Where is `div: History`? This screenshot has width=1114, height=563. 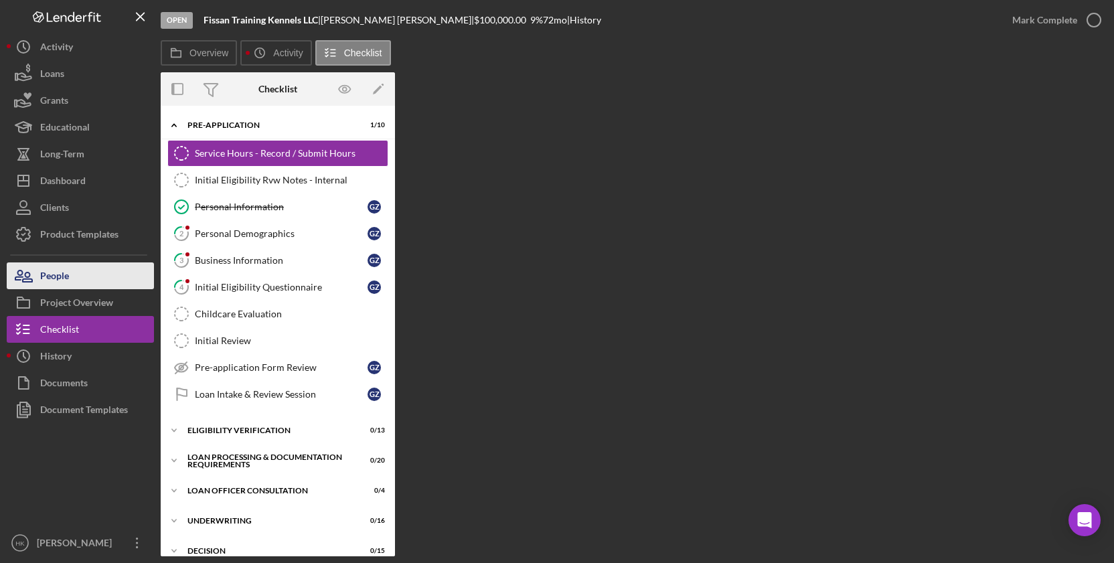 div: History is located at coordinates (56, 358).